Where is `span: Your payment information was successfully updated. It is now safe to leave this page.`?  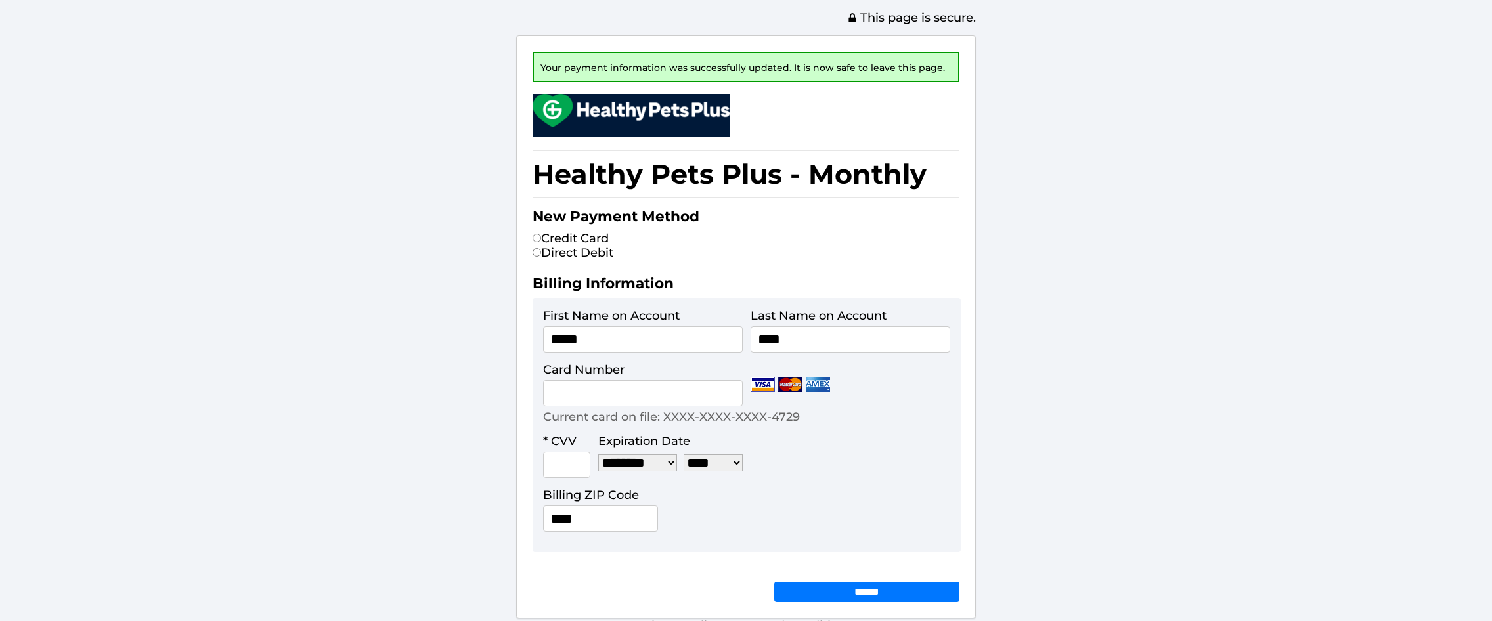 span: Your payment information was successfully updated. It is now safe to leave this page. is located at coordinates (743, 68).